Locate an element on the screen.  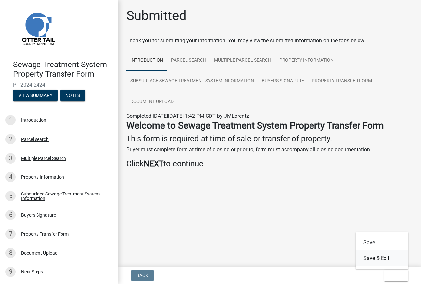
div: Document Upload is located at coordinates (39, 253).